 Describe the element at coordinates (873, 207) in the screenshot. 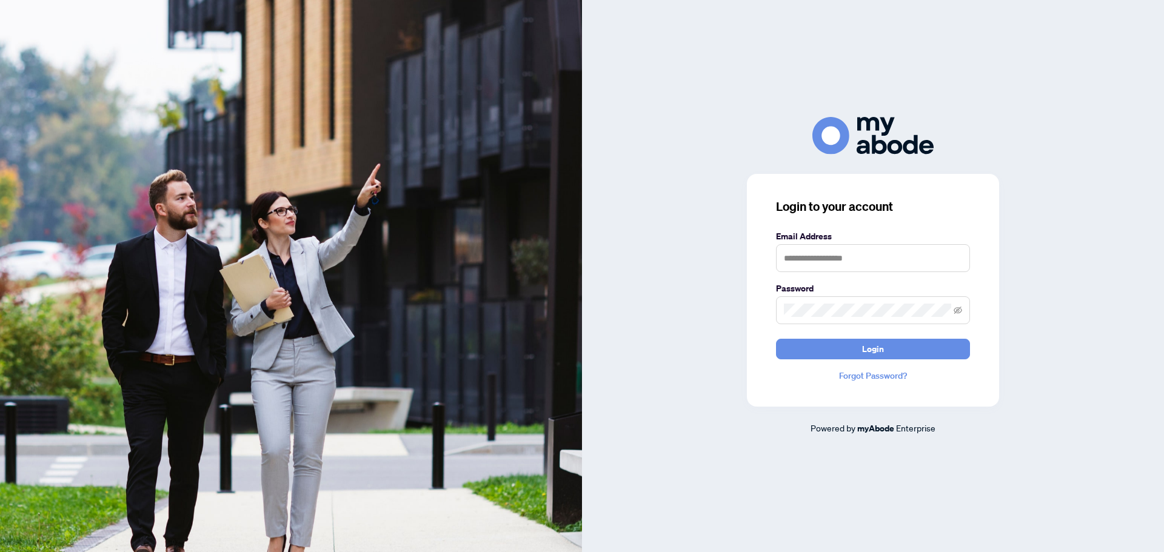

I see `h3: Login to your account` at that location.